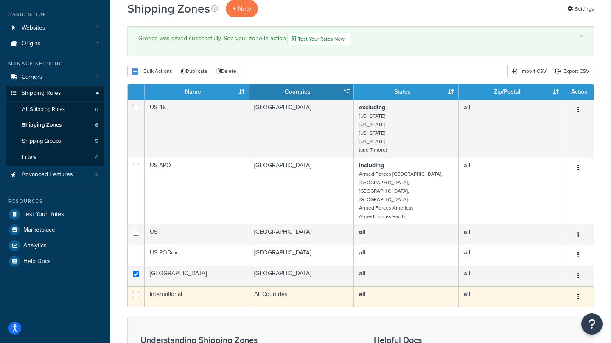 The height and width of the screenshot is (343, 611). What do you see at coordinates (371, 165) in the screenshot?
I see `b: including` at bounding box center [371, 165].